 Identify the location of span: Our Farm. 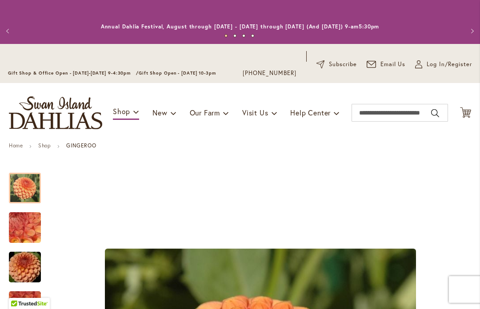
(205, 112).